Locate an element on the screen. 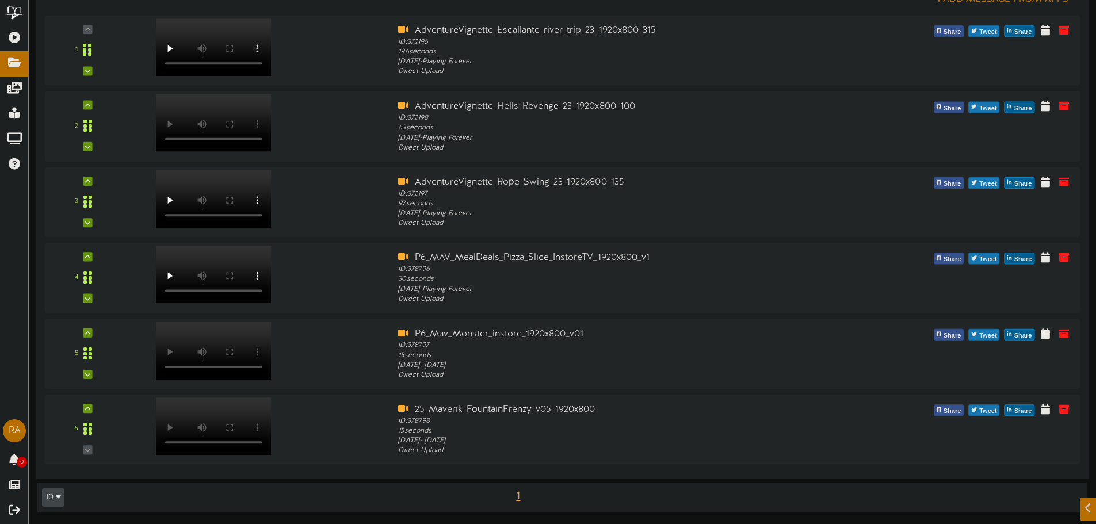  div: AdventureVignette_Escallante_river_trip_23_1920x800_315 is located at coordinates (605, 30).